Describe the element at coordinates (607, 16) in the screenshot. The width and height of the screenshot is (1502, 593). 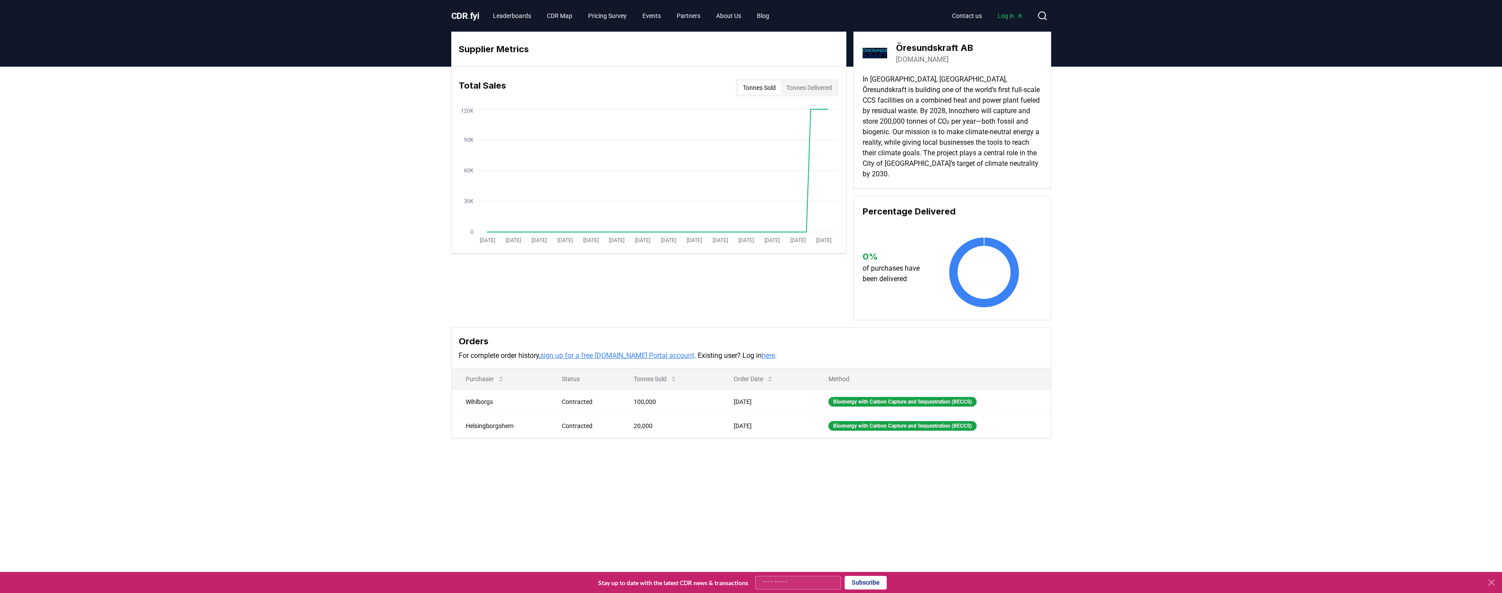
I see `a: Pricing Survey` at that location.